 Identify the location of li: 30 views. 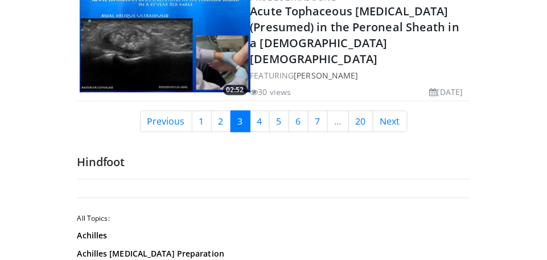
(271, 92).